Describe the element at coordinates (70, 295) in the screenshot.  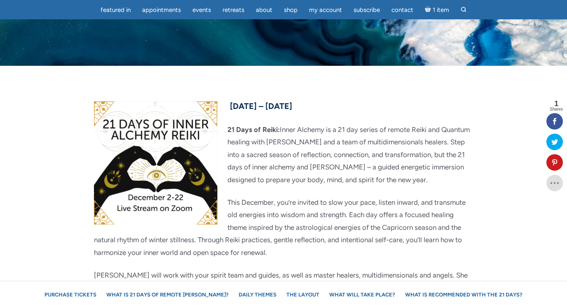
I see `a: Purchase Tickets` at that location.